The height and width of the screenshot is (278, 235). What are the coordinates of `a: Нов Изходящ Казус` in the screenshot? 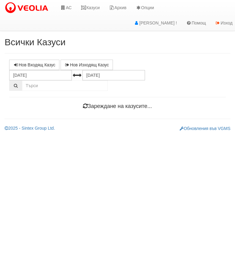 It's located at (87, 65).